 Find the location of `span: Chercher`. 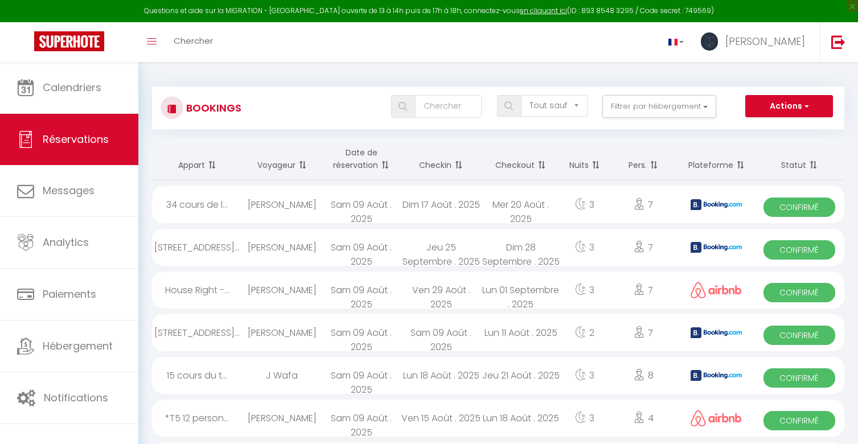

span: Chercher is located at coordinates (193, 40).